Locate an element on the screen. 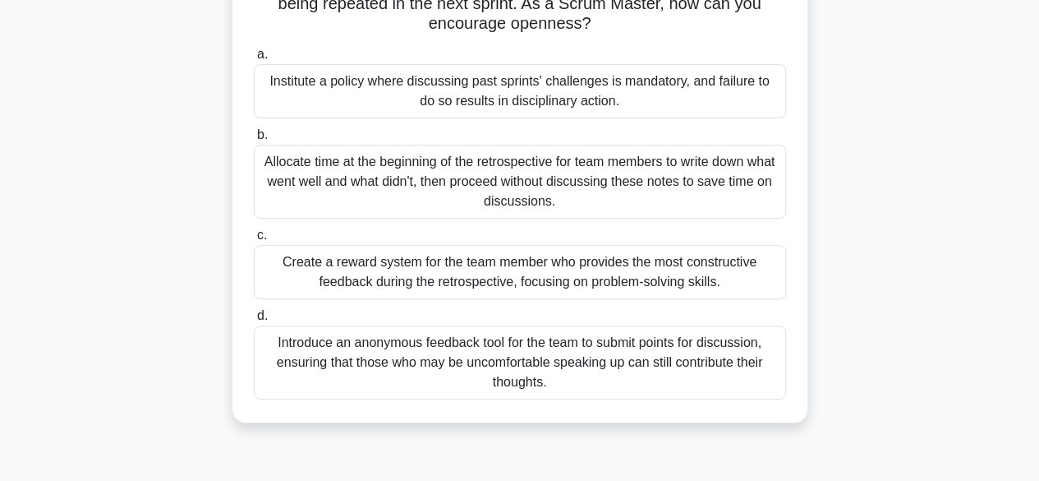 The height and width of the screenshot is (481, 1039). div: Create a reward system for the team member who provides the most constructive feedback during the... is located at coordinates (520, 272).